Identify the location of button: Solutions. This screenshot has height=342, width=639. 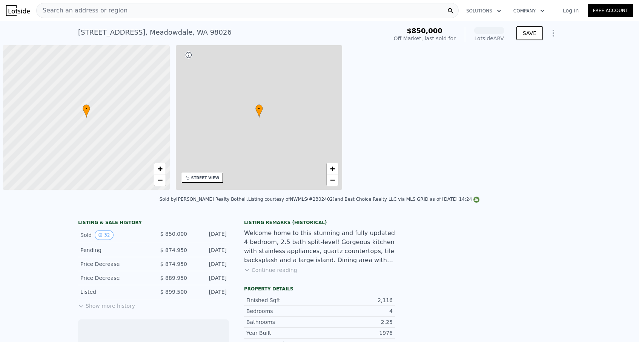
(483, 11).